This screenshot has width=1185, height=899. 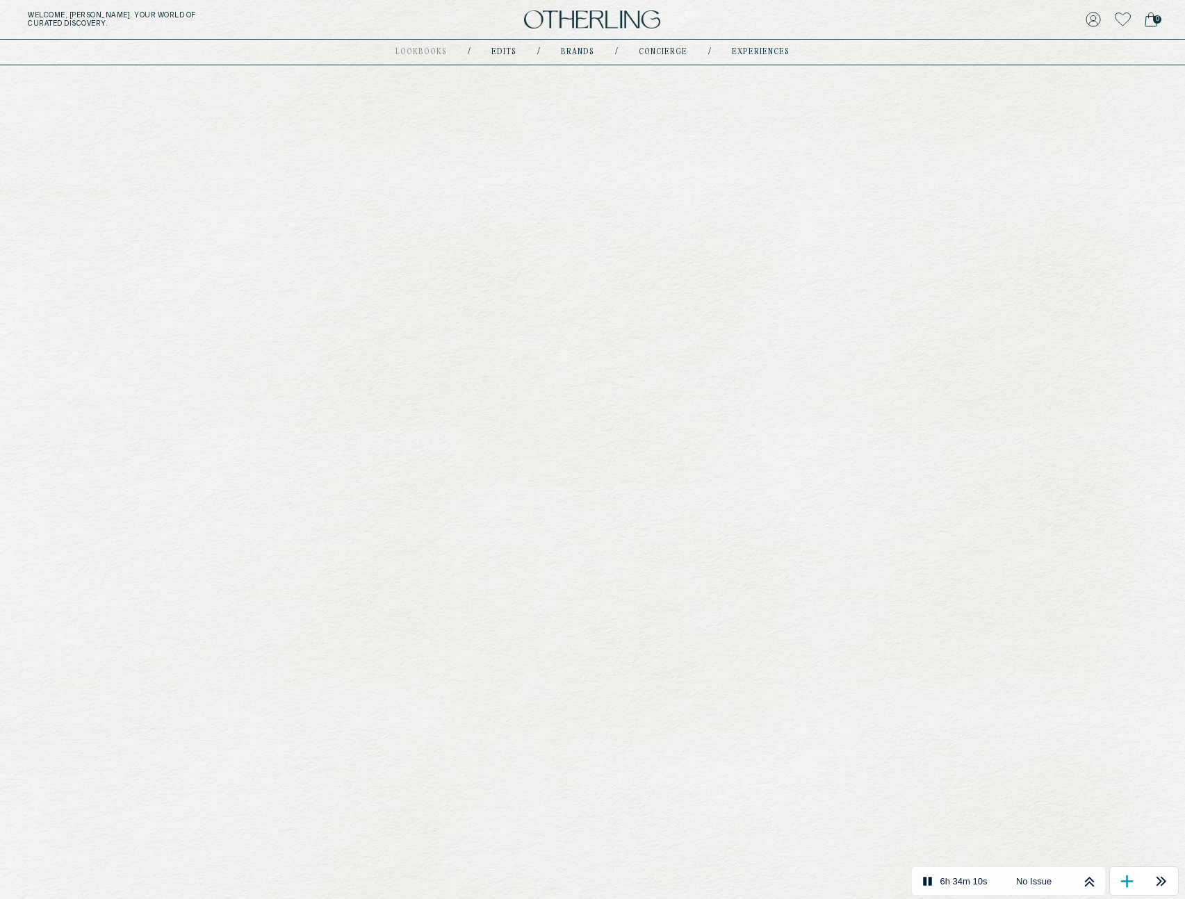 What do you see at coordinates (760, 52) in the screenshot?
I see `a: experiences` at bounding box center [760, 52].